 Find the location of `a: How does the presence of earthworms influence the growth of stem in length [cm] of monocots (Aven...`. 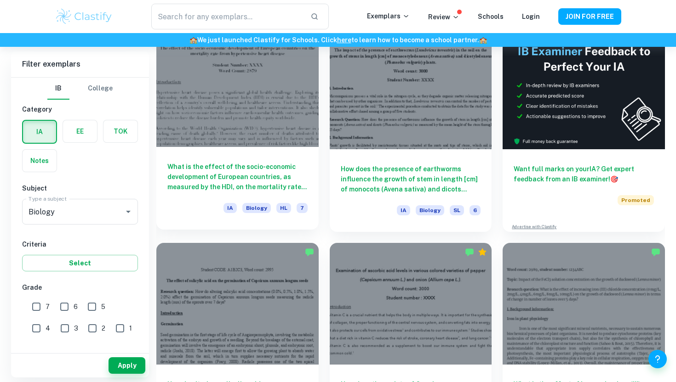

a: How does the presence of earthworms influence the growth of stem in length [cm] of monocots (Aven... is located at coordinates (410, 130).